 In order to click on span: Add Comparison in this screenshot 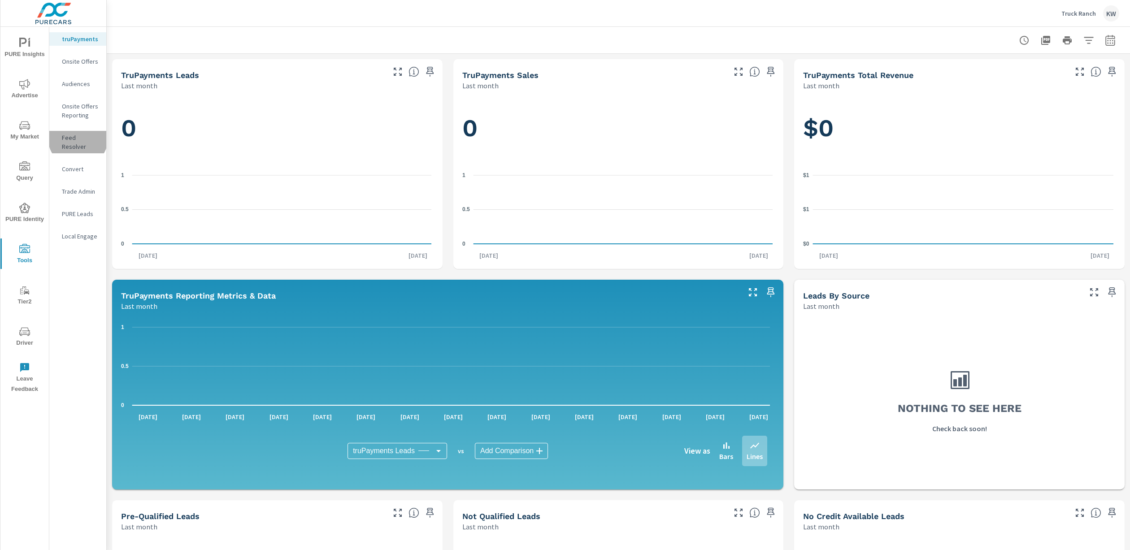, I will do `click(507, 451)`.